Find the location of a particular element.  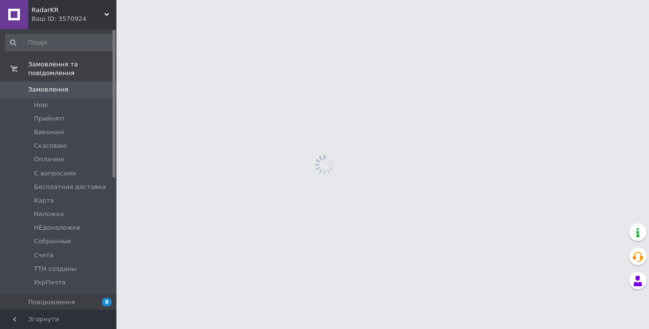

input: Пошук is located at coordinates (60, 43).